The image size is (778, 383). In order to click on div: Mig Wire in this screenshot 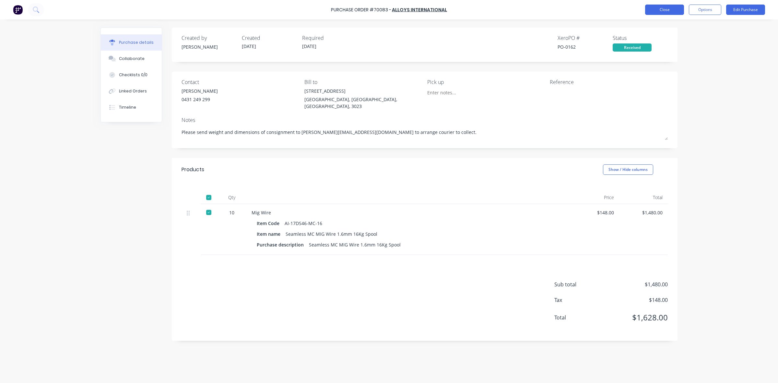, I will do `click(408, 212)`.